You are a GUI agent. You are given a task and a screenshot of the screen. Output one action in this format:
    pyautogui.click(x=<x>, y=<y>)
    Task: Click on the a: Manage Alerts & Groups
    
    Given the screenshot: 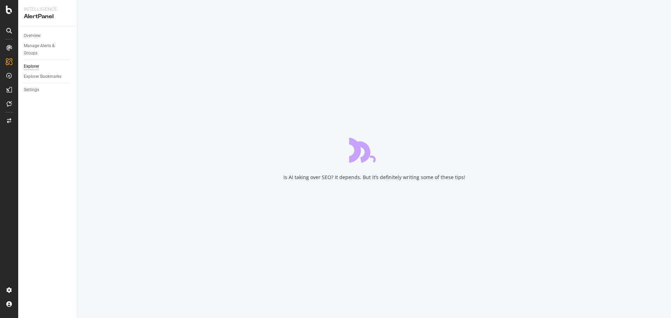 What is the action you would take?
    pyautogui.click(x=48, y=50)
    